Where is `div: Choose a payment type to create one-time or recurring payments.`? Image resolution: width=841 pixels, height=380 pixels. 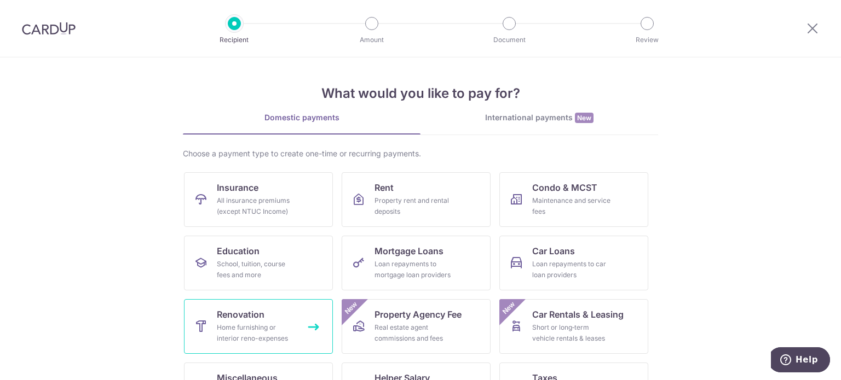 div: Choose a payment type to create one-time or recurring payments. is located at coordinates (420, 154).